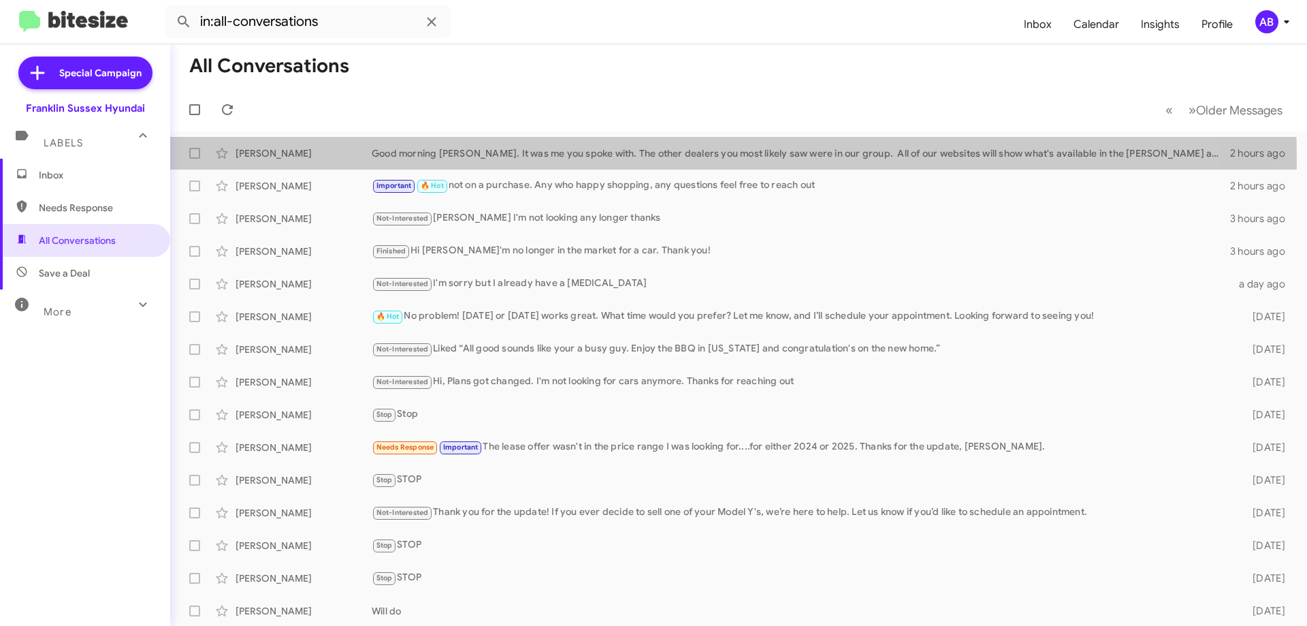 The width and height of the screenshot is (1307, 626). I want to click on div: AB, so click(1267, 22).